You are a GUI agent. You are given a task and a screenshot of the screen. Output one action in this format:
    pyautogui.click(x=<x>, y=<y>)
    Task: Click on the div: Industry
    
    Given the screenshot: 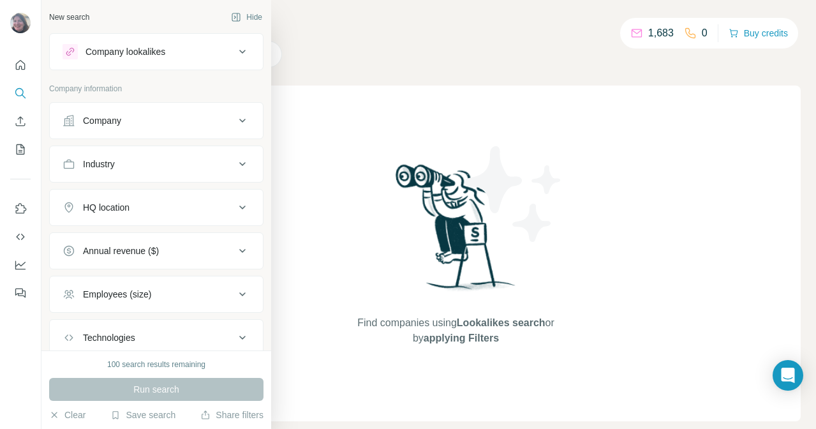 What is the action you would take?
    pyautogui.click(x=99, y=164)
    